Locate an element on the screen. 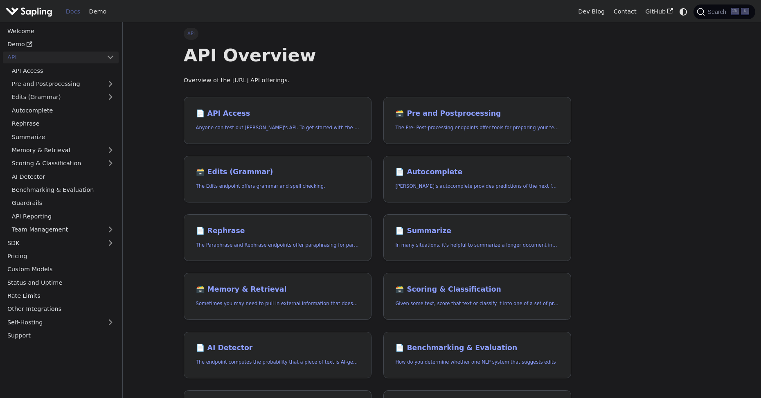 This screenshot has width=761, height=398. a: GitHub is located at coordinates (659, 11).